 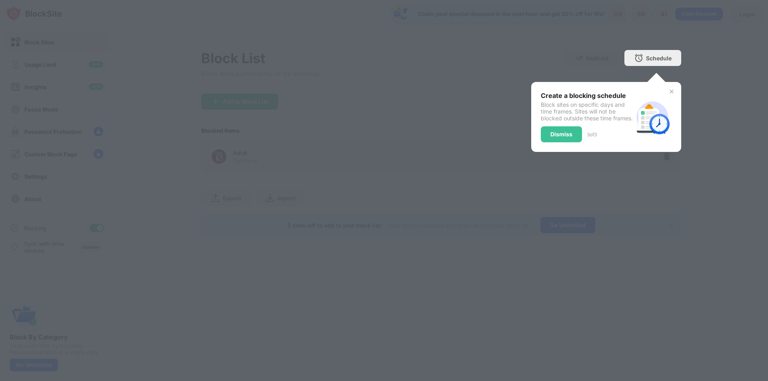 I want to click on img: schedule.svg, so click(x=653, y=117).